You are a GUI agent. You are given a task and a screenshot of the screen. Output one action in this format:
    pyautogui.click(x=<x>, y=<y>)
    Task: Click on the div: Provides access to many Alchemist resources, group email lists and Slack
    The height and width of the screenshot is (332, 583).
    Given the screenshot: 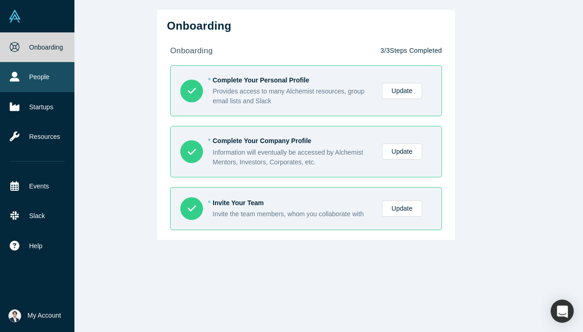 What is the action you would take?
    pyautogui.click(x=292, y=96)
    